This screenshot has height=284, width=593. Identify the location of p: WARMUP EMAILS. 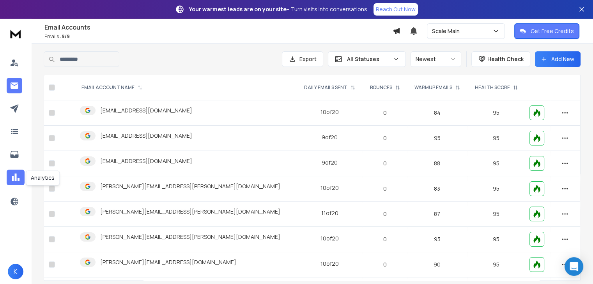
(433, 88).